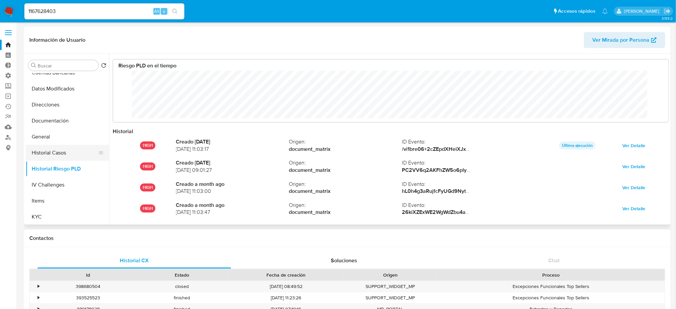 The image size is (676, 309). Describe the element at coordinates (67, 137) in the screenshot. I see `button: General` at that location.